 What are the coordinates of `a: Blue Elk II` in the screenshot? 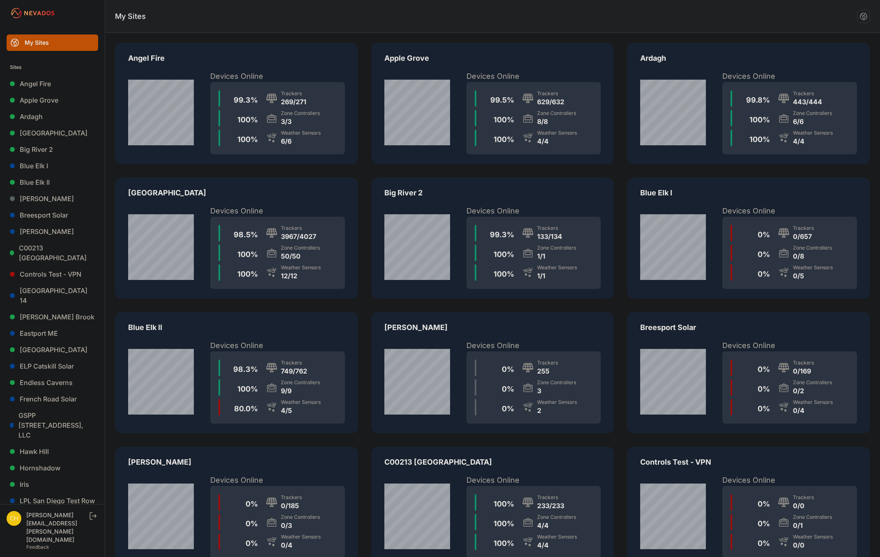 It's located at (52, 182).